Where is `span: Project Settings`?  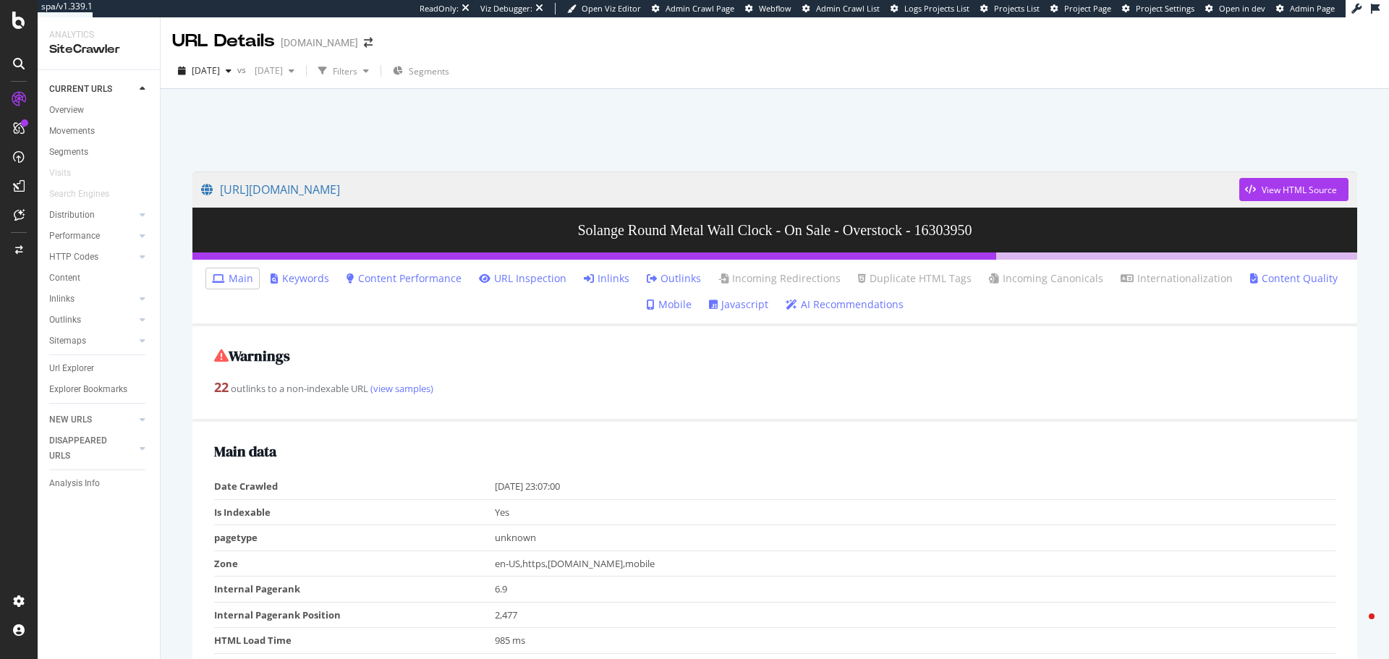 span: Project Settings is located at coordinates (1165, 8).